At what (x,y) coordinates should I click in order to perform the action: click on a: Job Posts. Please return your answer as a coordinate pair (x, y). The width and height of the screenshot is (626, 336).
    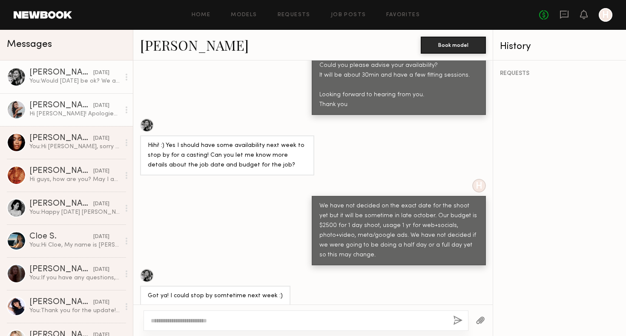
    Looking at the image, I should click on (348, 15).